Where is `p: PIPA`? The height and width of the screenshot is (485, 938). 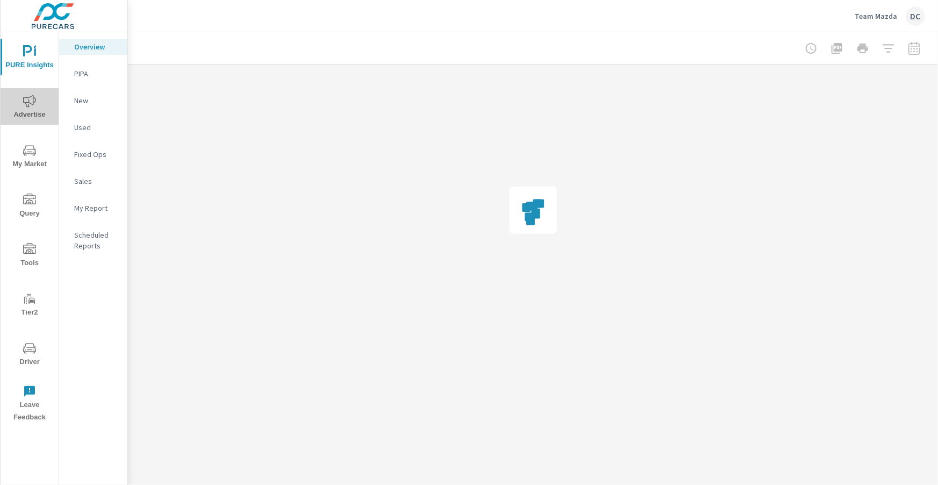
p: PIPA is located at coordinates (96, 74).